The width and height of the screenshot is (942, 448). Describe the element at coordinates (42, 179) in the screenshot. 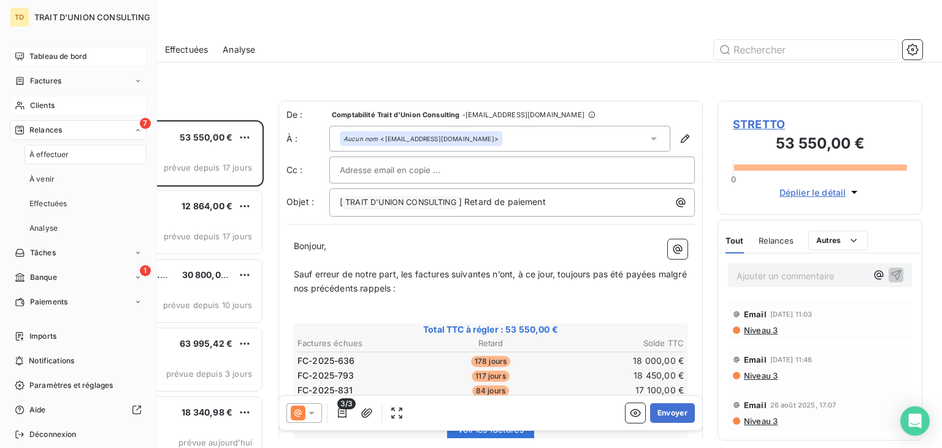

I see `span: À venir` at that location.